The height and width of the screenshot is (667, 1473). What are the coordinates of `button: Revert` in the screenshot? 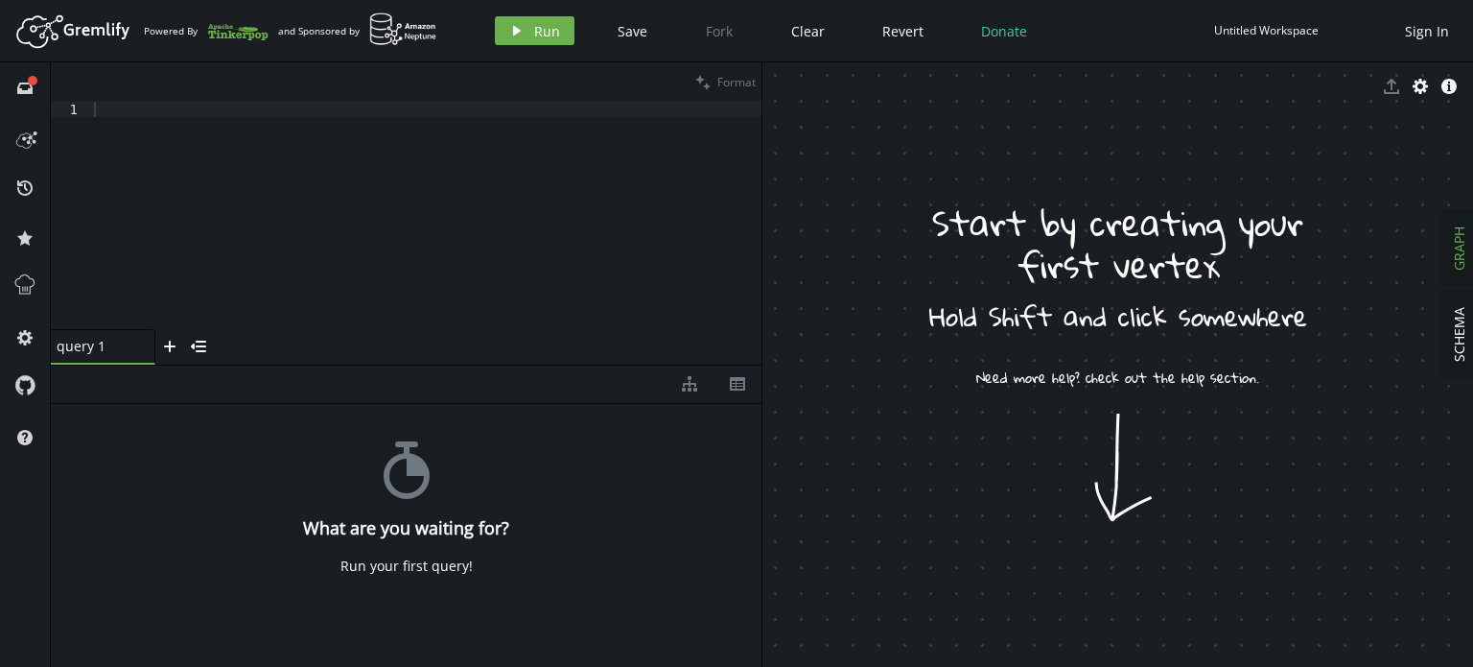 It's located at (903, 31).